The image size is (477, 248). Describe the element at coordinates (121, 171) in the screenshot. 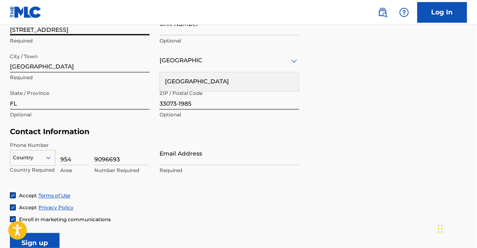

I see `p: Number Required` at that location.